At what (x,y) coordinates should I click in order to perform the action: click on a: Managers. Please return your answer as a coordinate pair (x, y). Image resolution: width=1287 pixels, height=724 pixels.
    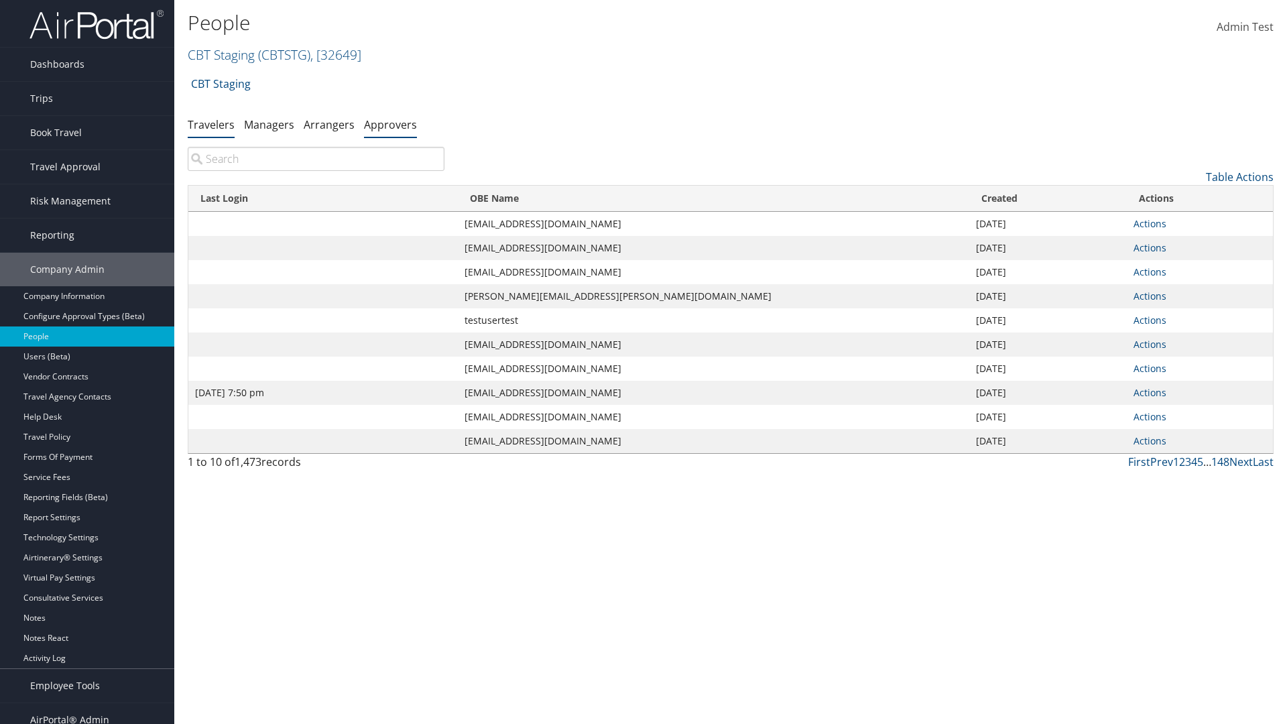
    Looking at the image, I should click on (269, 125).